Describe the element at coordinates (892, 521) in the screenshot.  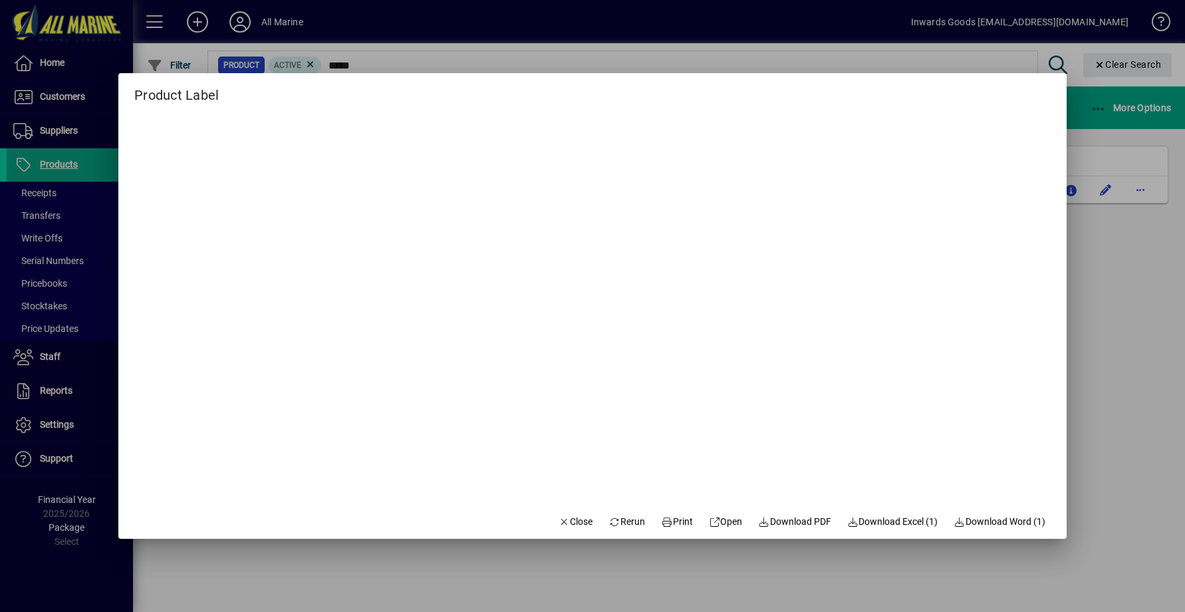
I see `button: Download Excel (1)` at that location.